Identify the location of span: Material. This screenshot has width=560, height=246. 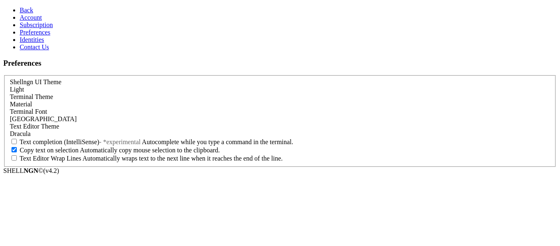
(21, 104).